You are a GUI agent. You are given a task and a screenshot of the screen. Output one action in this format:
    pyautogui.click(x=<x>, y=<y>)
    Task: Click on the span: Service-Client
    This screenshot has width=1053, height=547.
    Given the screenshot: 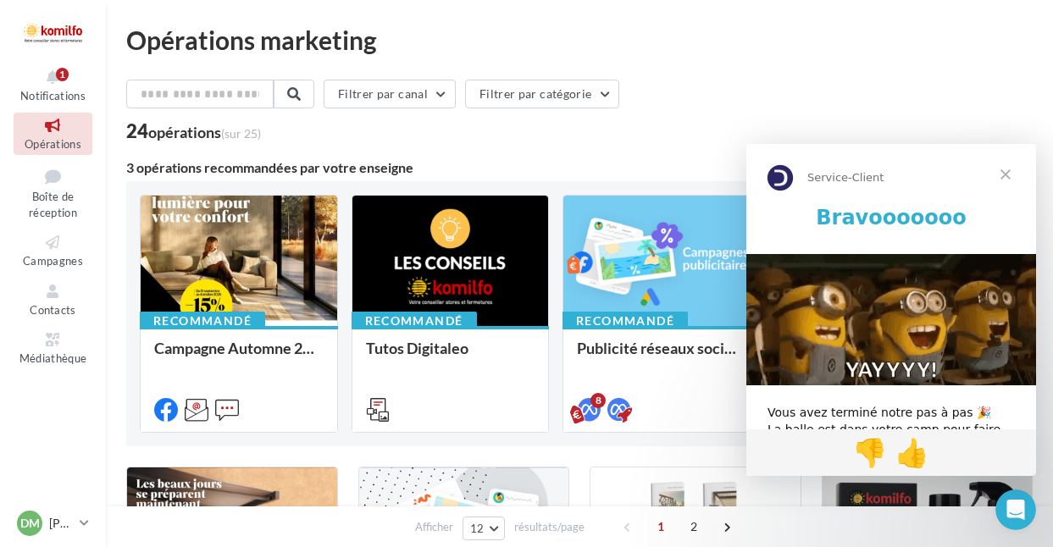 What is the action you would take?
    pyautogui.click(x=99, y=33)
    